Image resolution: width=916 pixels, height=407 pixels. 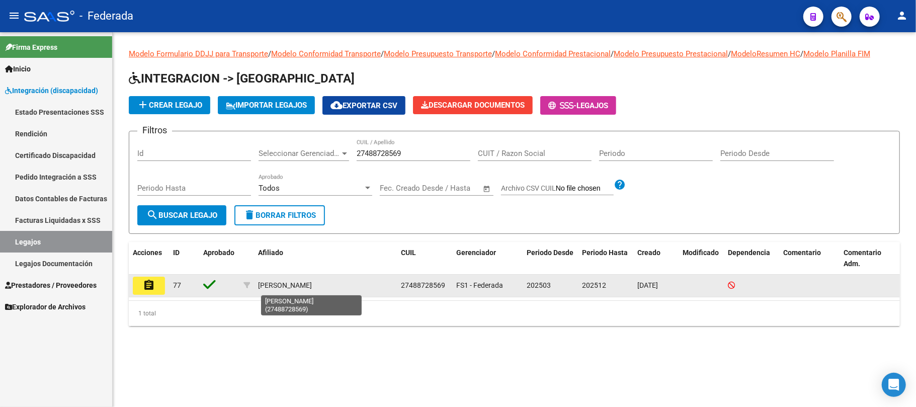 I want to click on span: Legajos, so click(x=592, y=106).